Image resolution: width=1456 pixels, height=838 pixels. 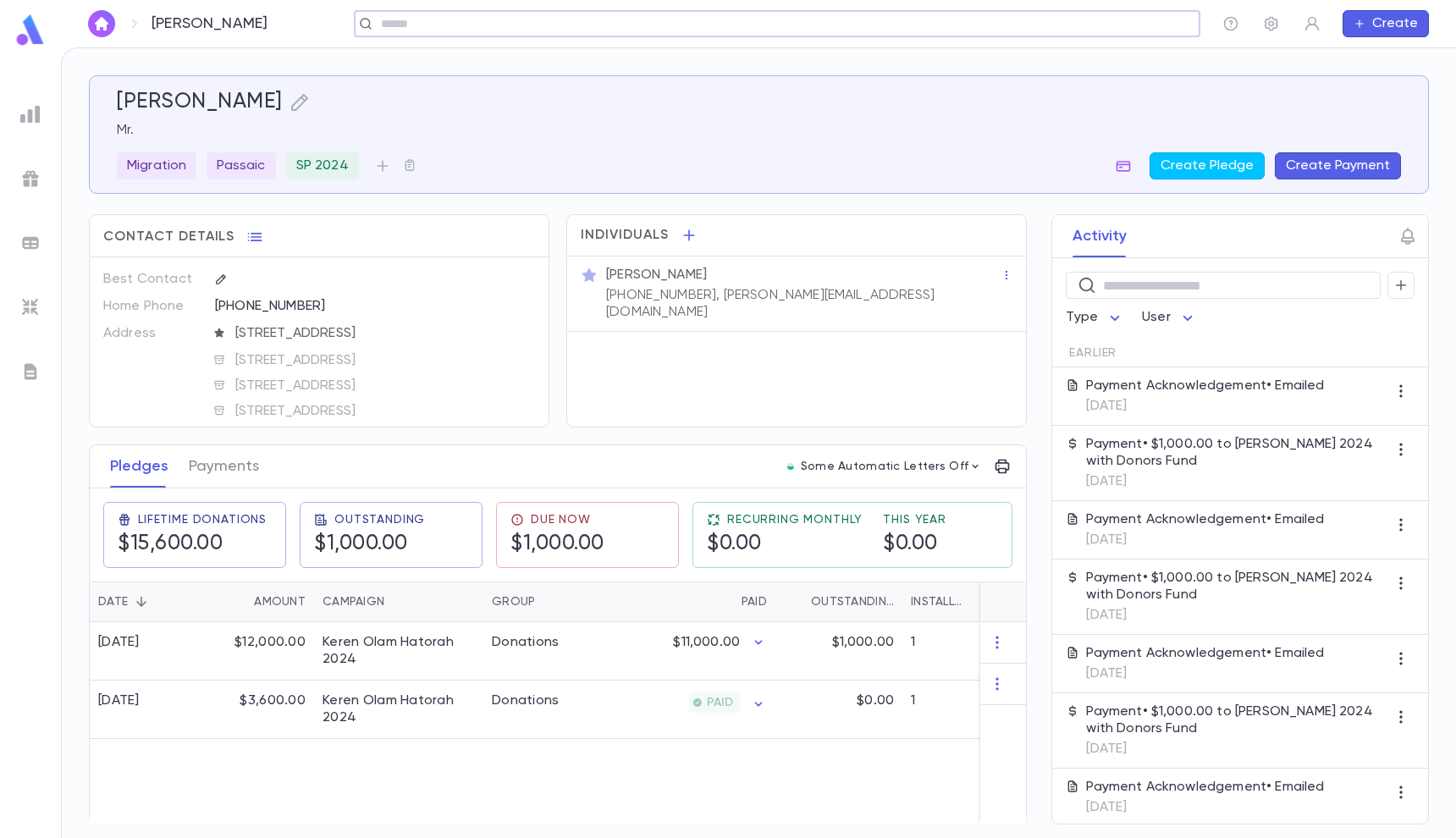 What do you see at coordinates (168, 237) in the screenshot?
I see `span: Contact Details` at bounding box center [168, 237].